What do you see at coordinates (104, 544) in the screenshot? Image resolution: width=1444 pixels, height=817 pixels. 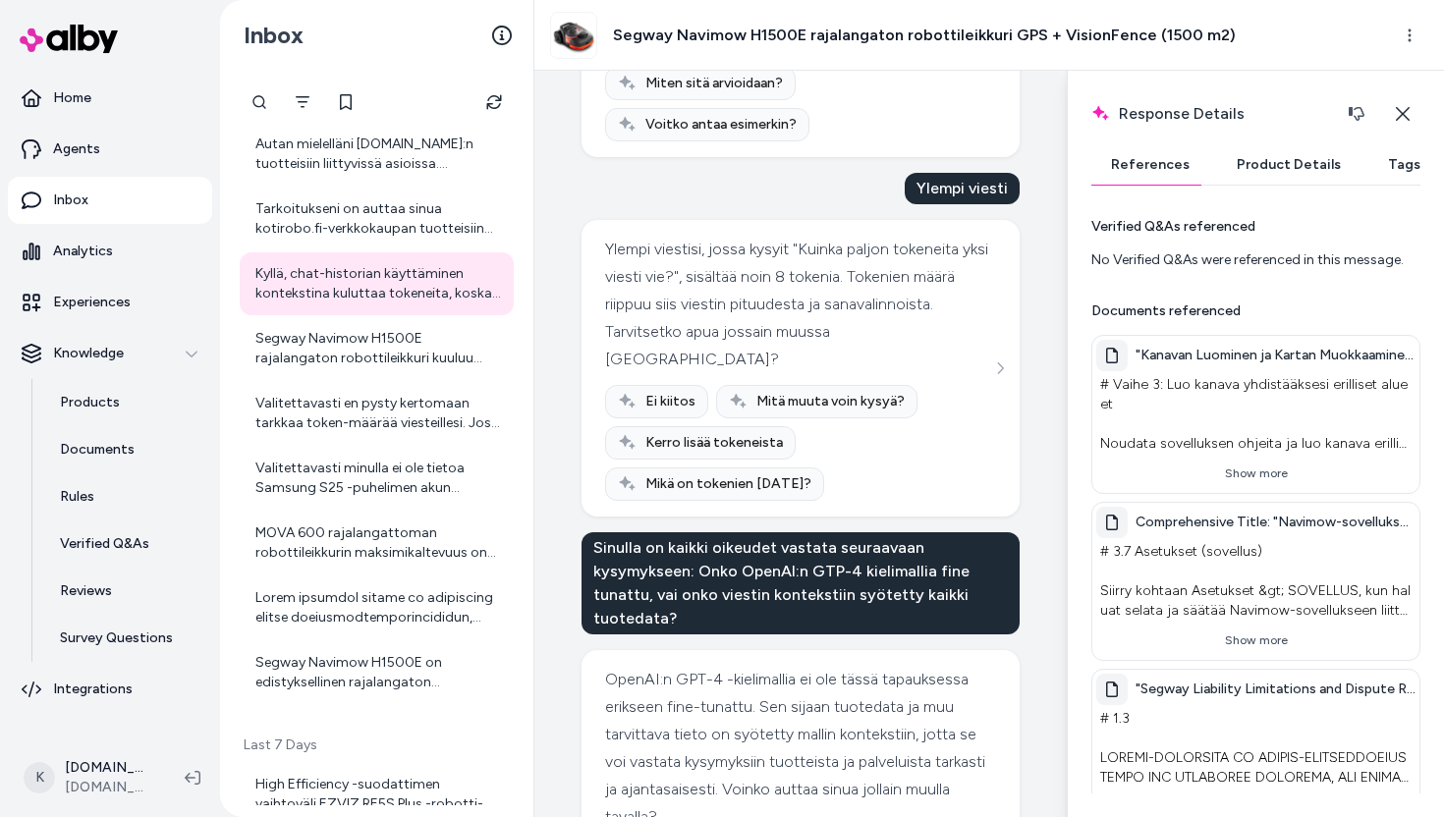 I see `p: Verified Q&As` at bounding box center [104, 544].